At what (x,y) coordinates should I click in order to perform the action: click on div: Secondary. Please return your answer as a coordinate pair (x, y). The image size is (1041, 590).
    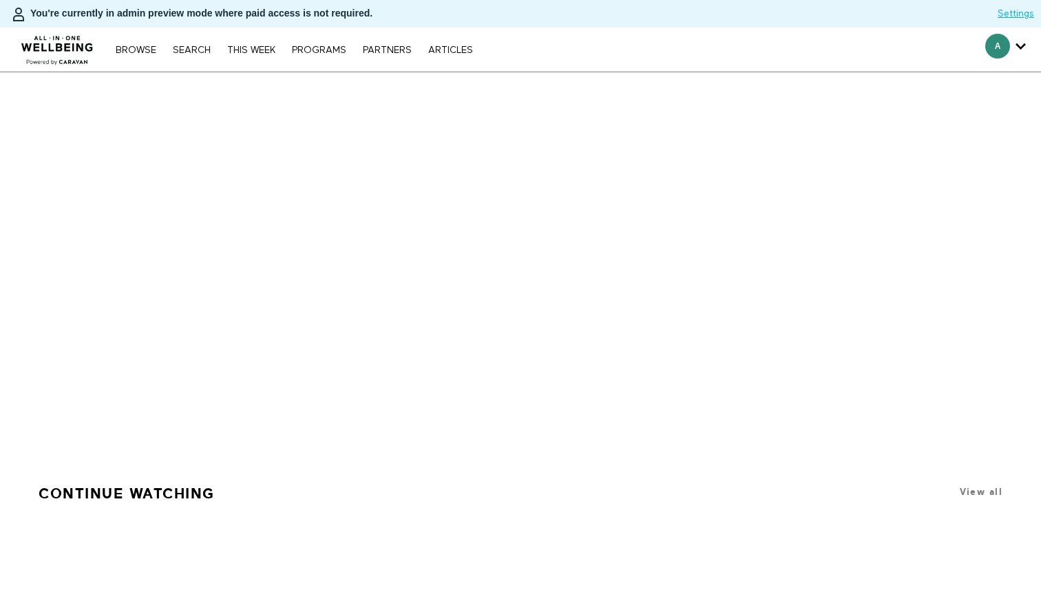
    Looking at the image, I should click on (1006, 50).